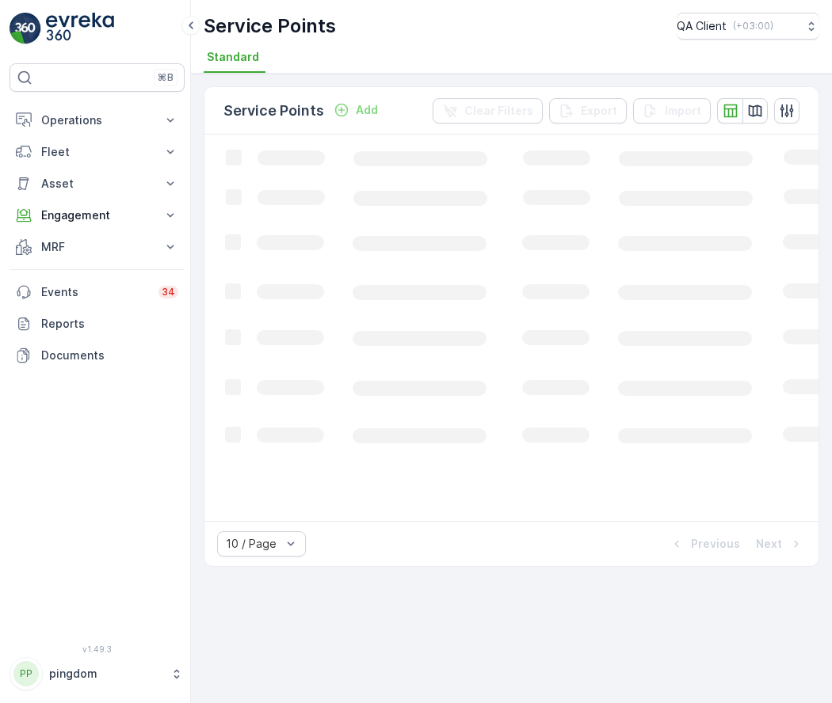 The height and width of the screenshot is (703, 832). I want to click on p: 34, so click(168, 292).